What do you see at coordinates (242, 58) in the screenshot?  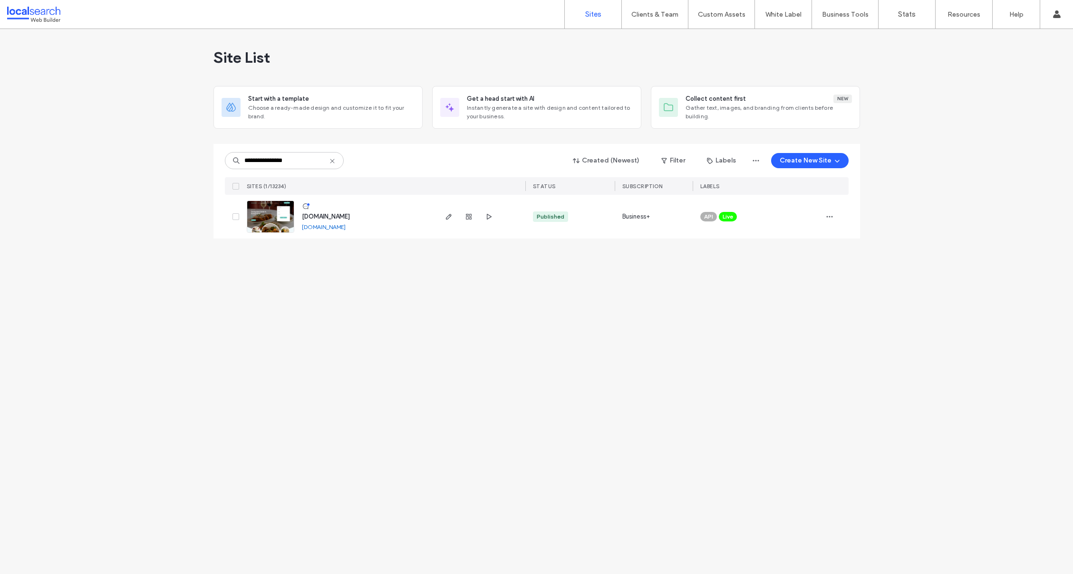 I see `span: Site List` at bounding box center [242, 58].